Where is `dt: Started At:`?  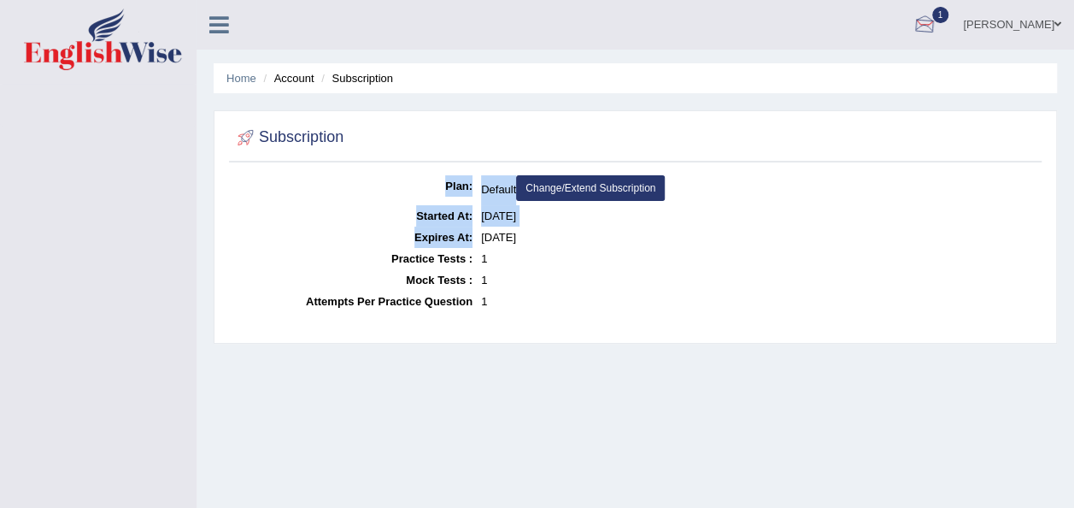 dt: Started At: is located at coordinates (353, 215).